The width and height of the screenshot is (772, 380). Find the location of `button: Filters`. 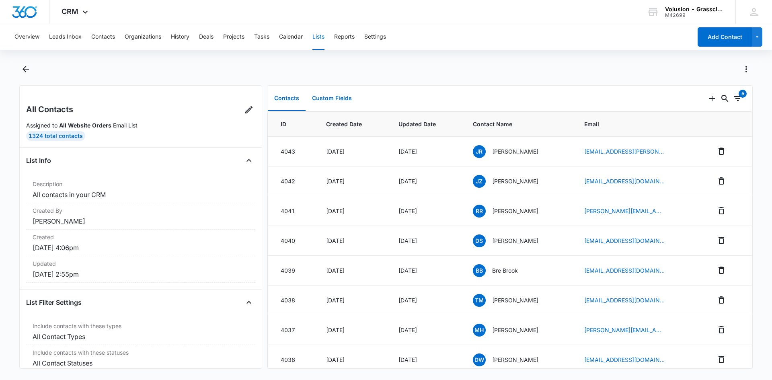

button: Filters is located at coordinates (738, 99).